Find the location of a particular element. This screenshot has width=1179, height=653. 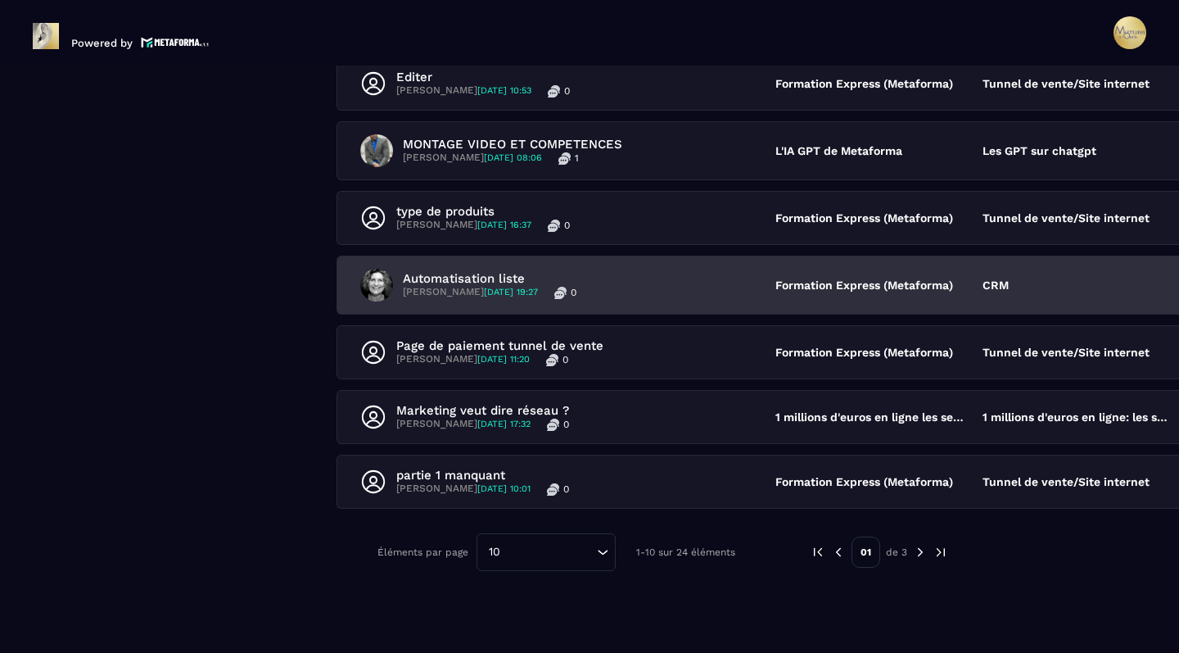

span: 10 is located at coordinates (495, 552).